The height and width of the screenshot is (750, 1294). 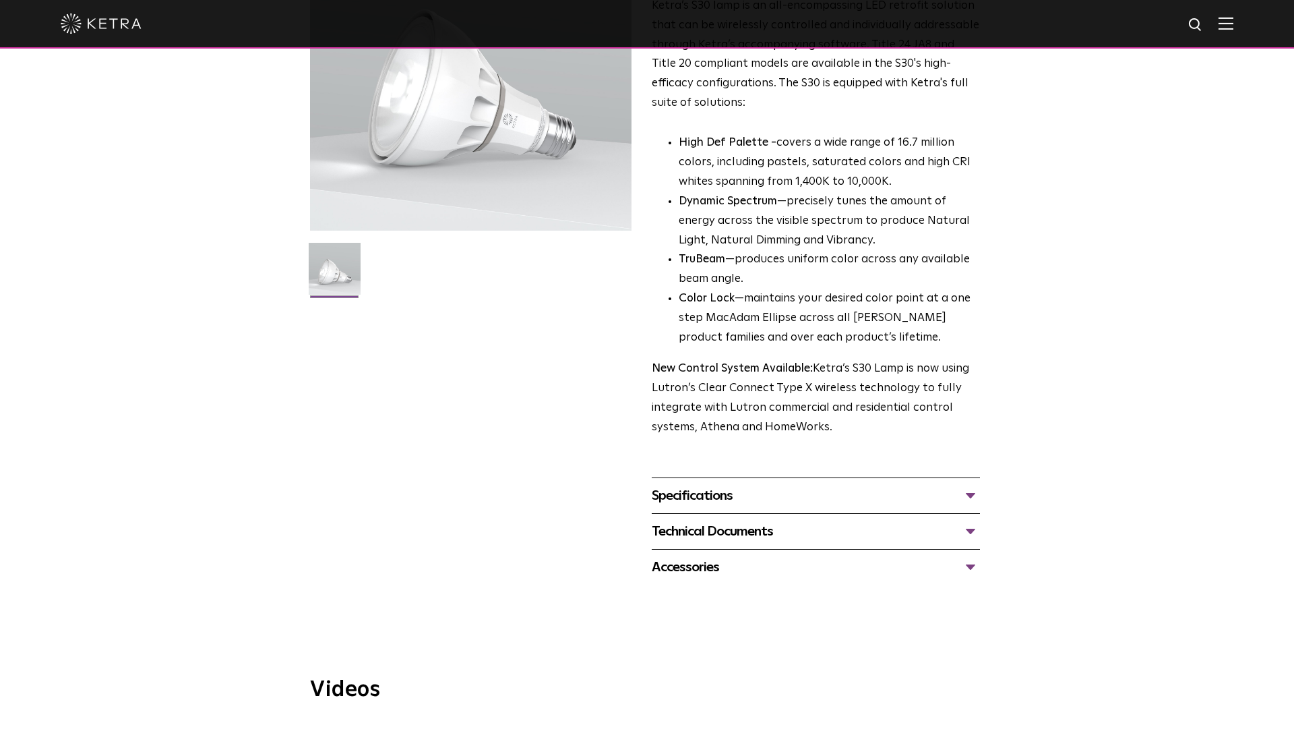 What do you see at coordinates (707, 298) in the screenshot?
I see `strong: Color Lock` at bounding box center [707, 298].